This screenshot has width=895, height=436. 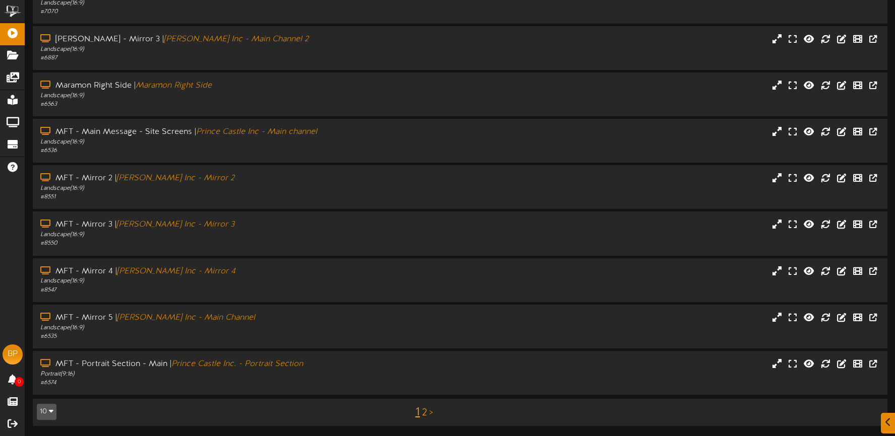 I want to click on div: # 8547, so click(x=211, y=290).